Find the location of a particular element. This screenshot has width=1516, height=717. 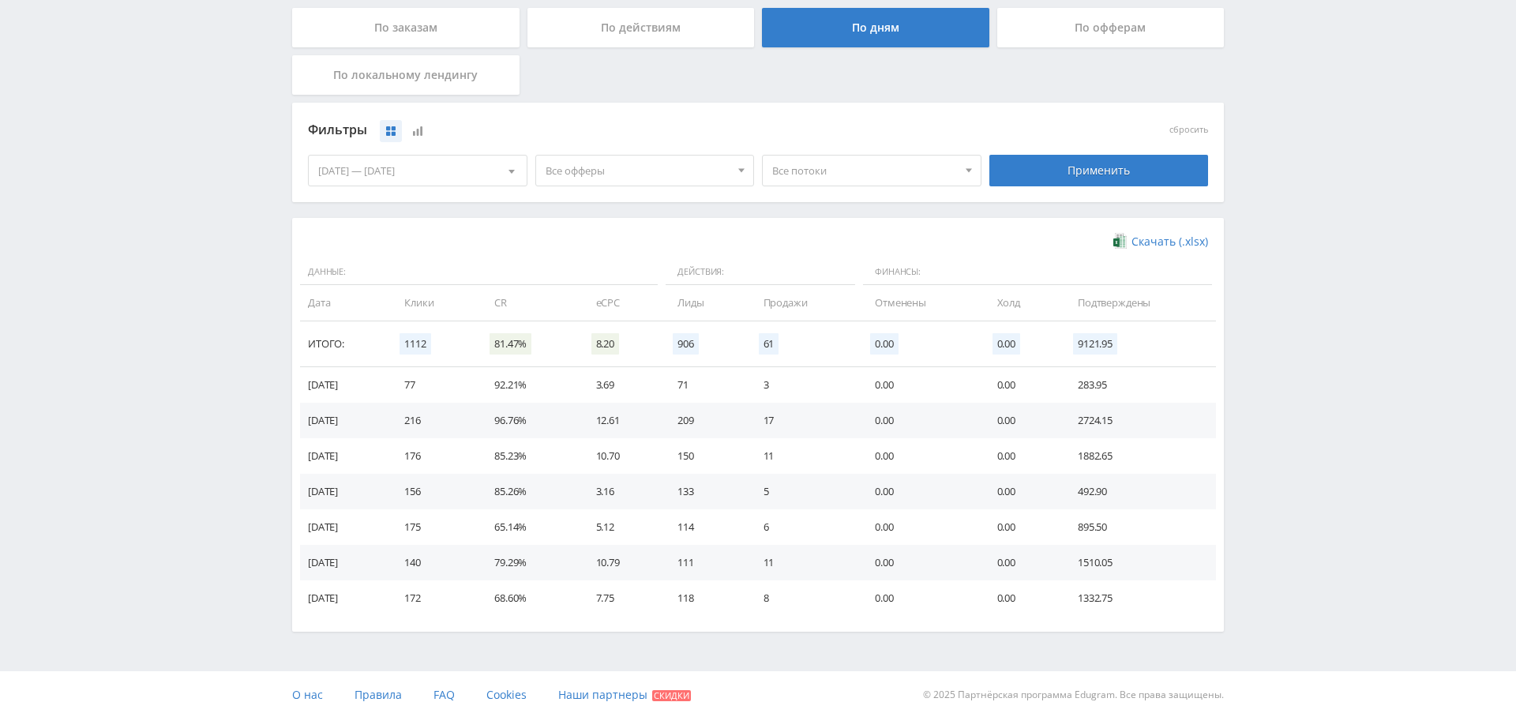

span: 906 is located at coordinates (685, 344).